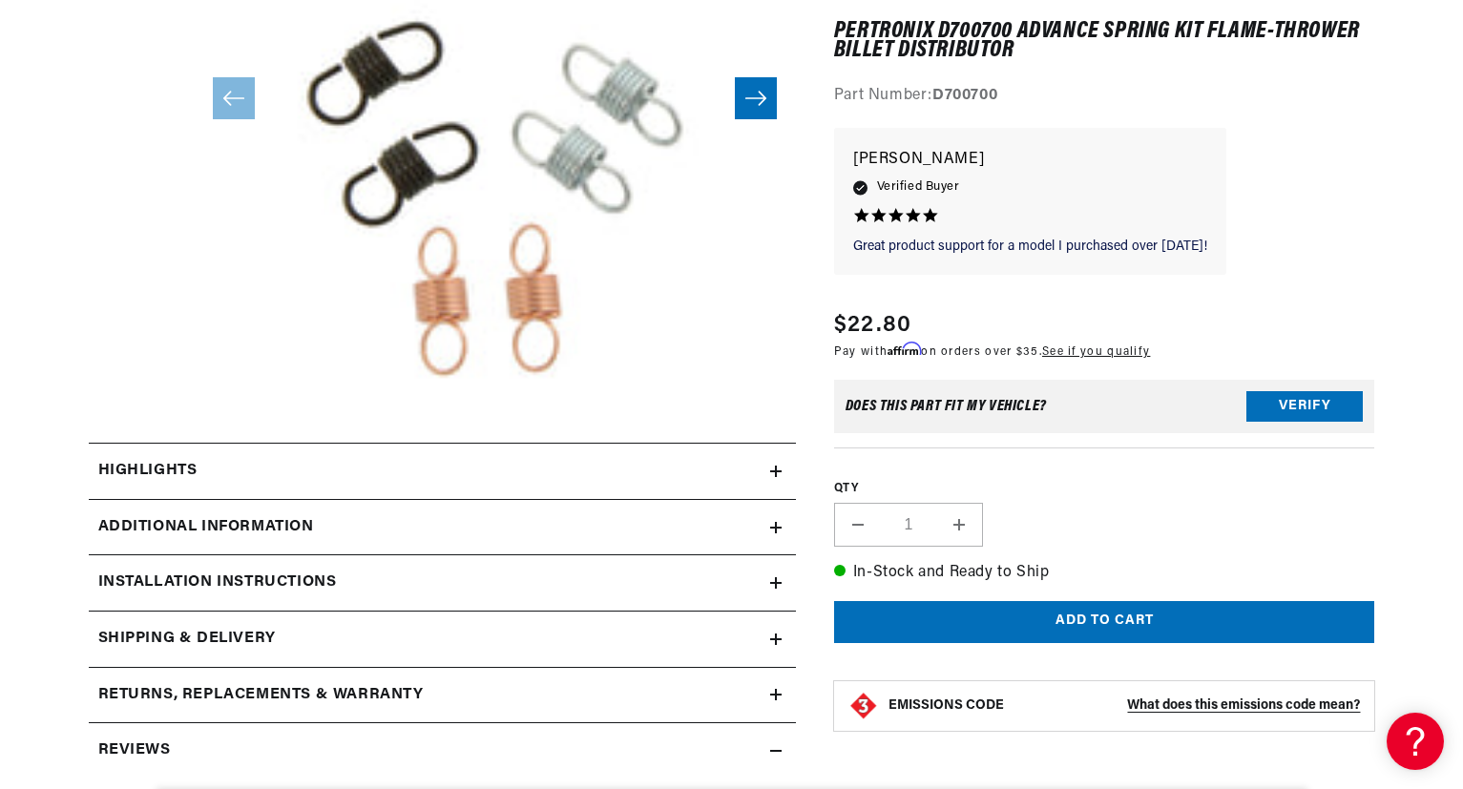 The image size is (1463, 789). Describe the element at coordinates (1104, 97) in the screenshot. I see `div: Part Number:` at that location.